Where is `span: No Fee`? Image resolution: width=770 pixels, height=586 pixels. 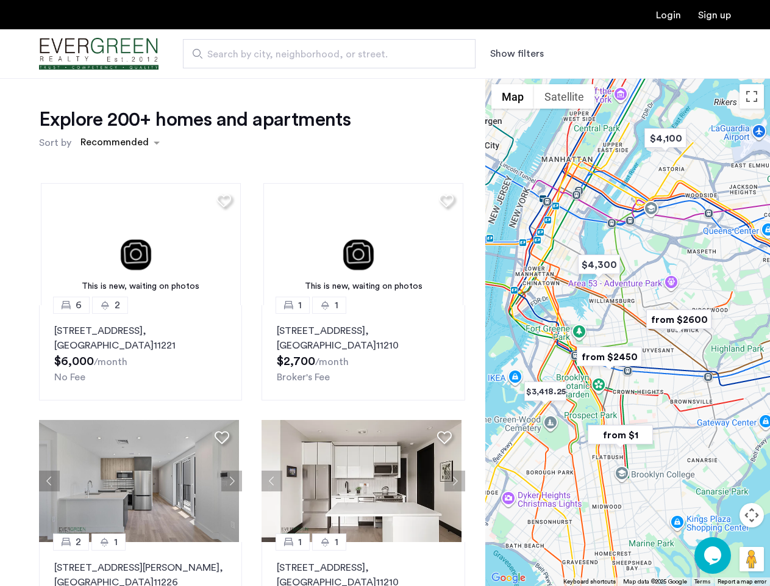 span: No Fee is located at coordinates (70, 377).